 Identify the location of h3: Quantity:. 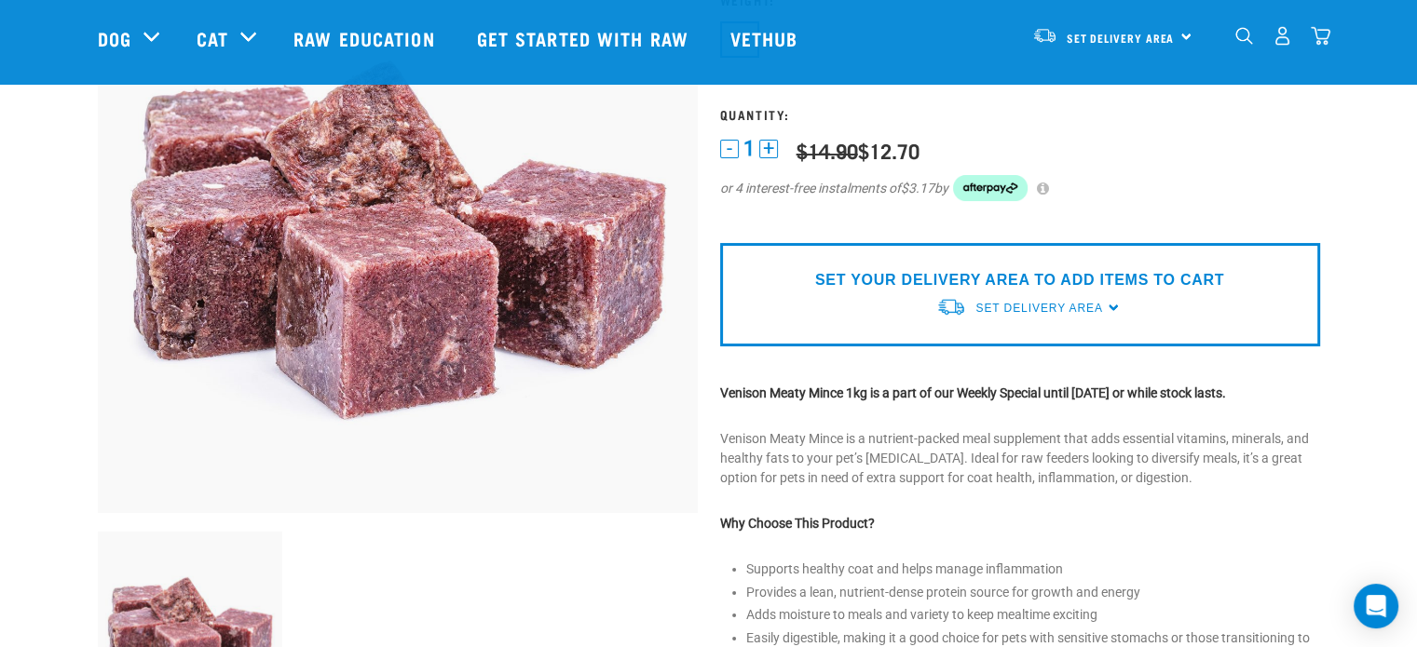
(1020, 114).